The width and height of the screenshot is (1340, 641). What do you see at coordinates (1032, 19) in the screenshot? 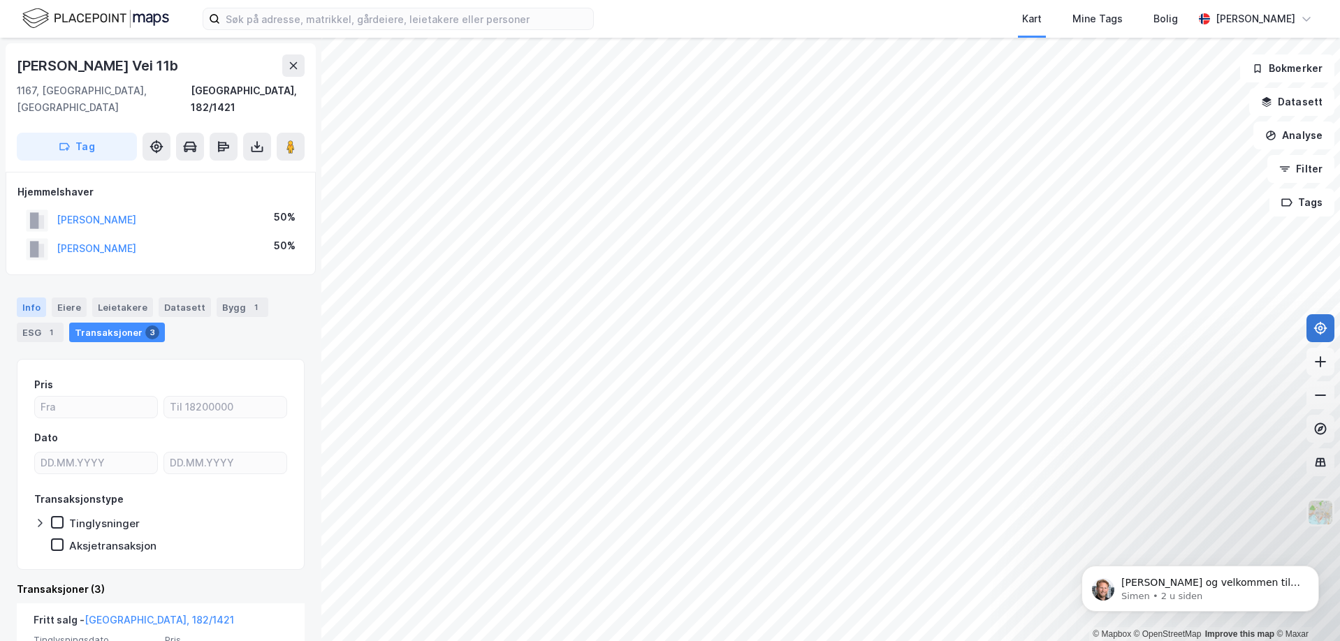
I see `div: Kart` at bounding box center [1032, 19].